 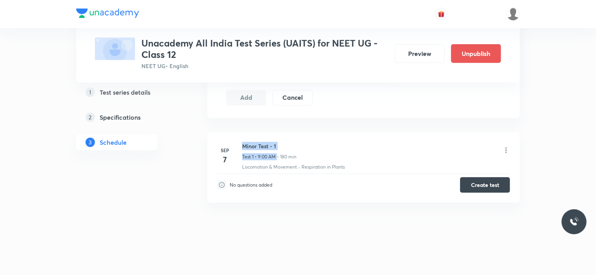 I want to click on button: Cancel, so click(x=293, y=98).